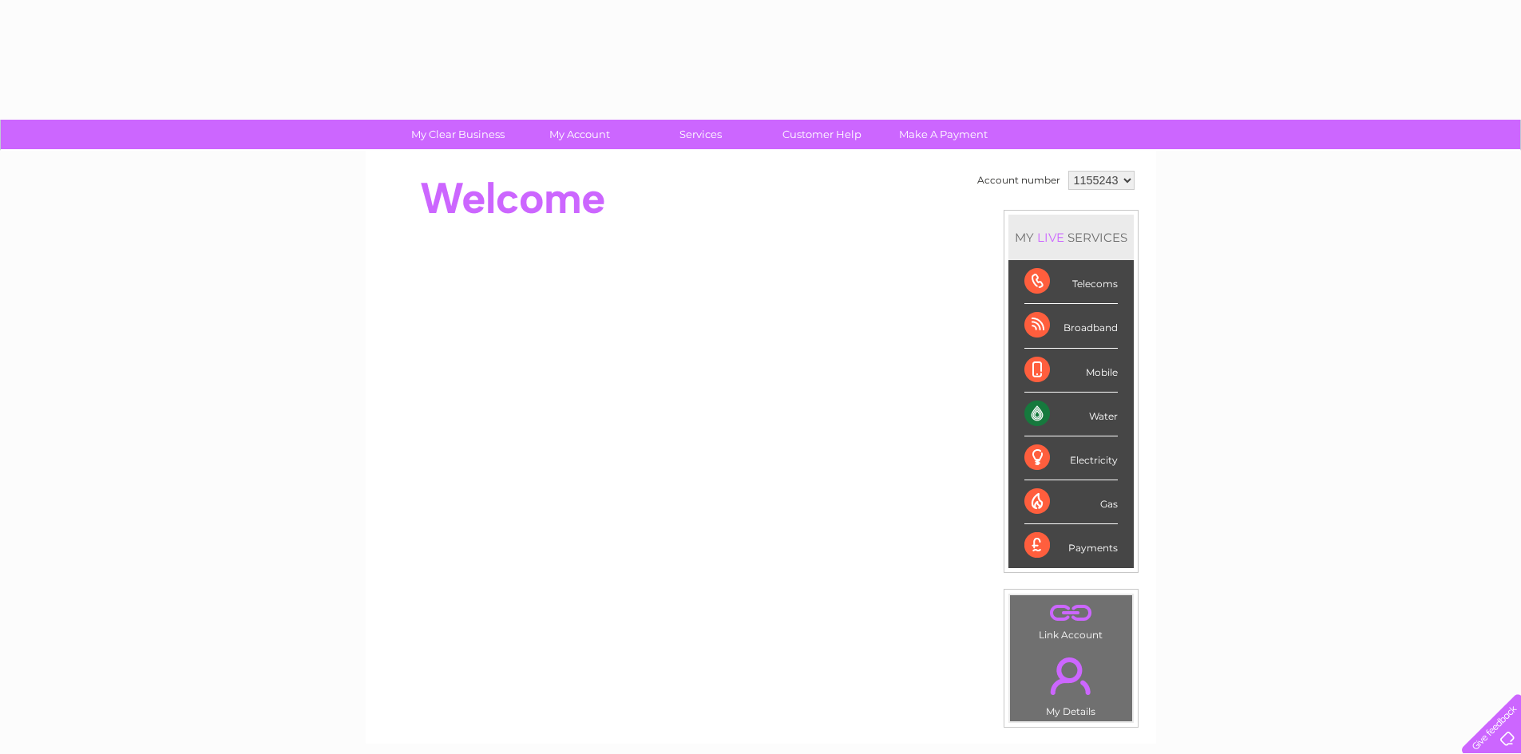 The image size is (1521, 754). I want to click on div: MY SERVICES, so click(1071, 237).